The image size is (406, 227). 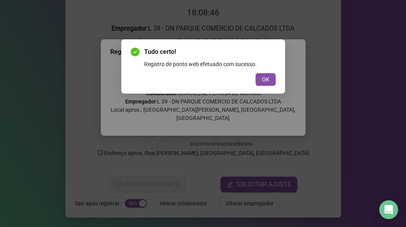 I want to click on span: OK, so click(x=265, y=80).